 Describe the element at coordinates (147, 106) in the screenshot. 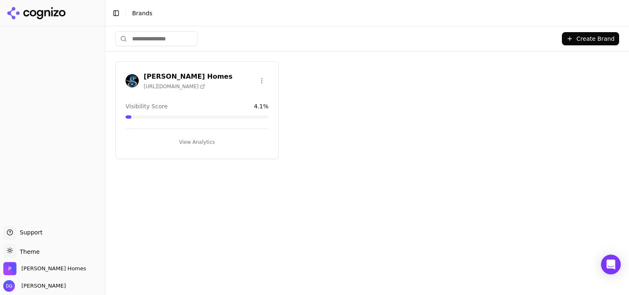

I see `span: Visibility Score` at that location.